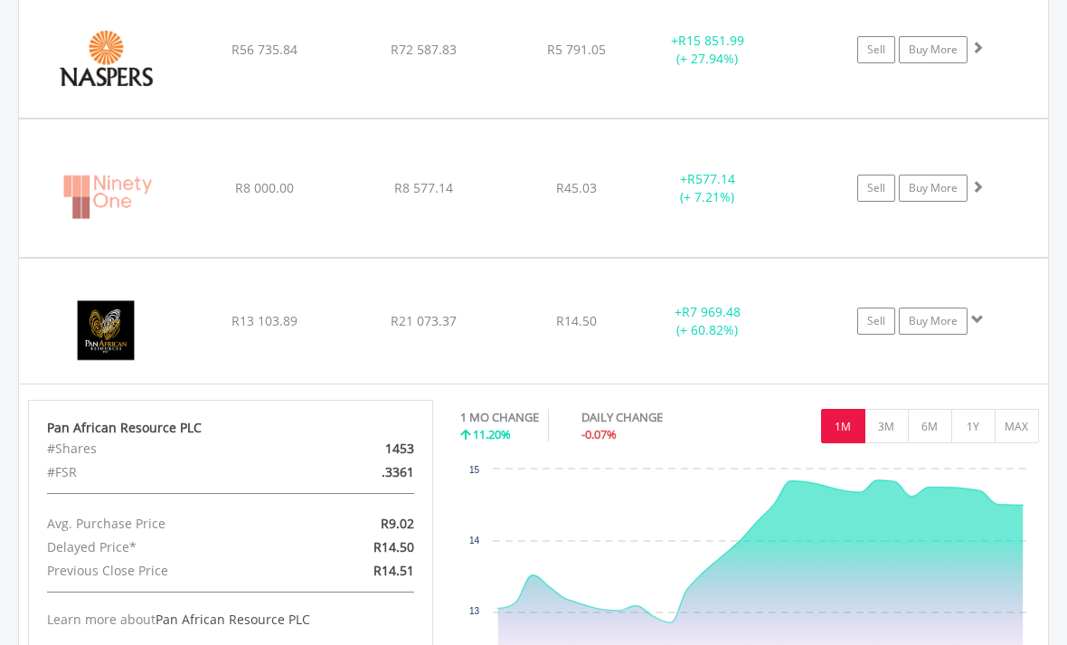 The image size is (1067, 645). Describe the element at coordinates (492, 435) in the screenshot. I see `span: 11.20%` at that location.